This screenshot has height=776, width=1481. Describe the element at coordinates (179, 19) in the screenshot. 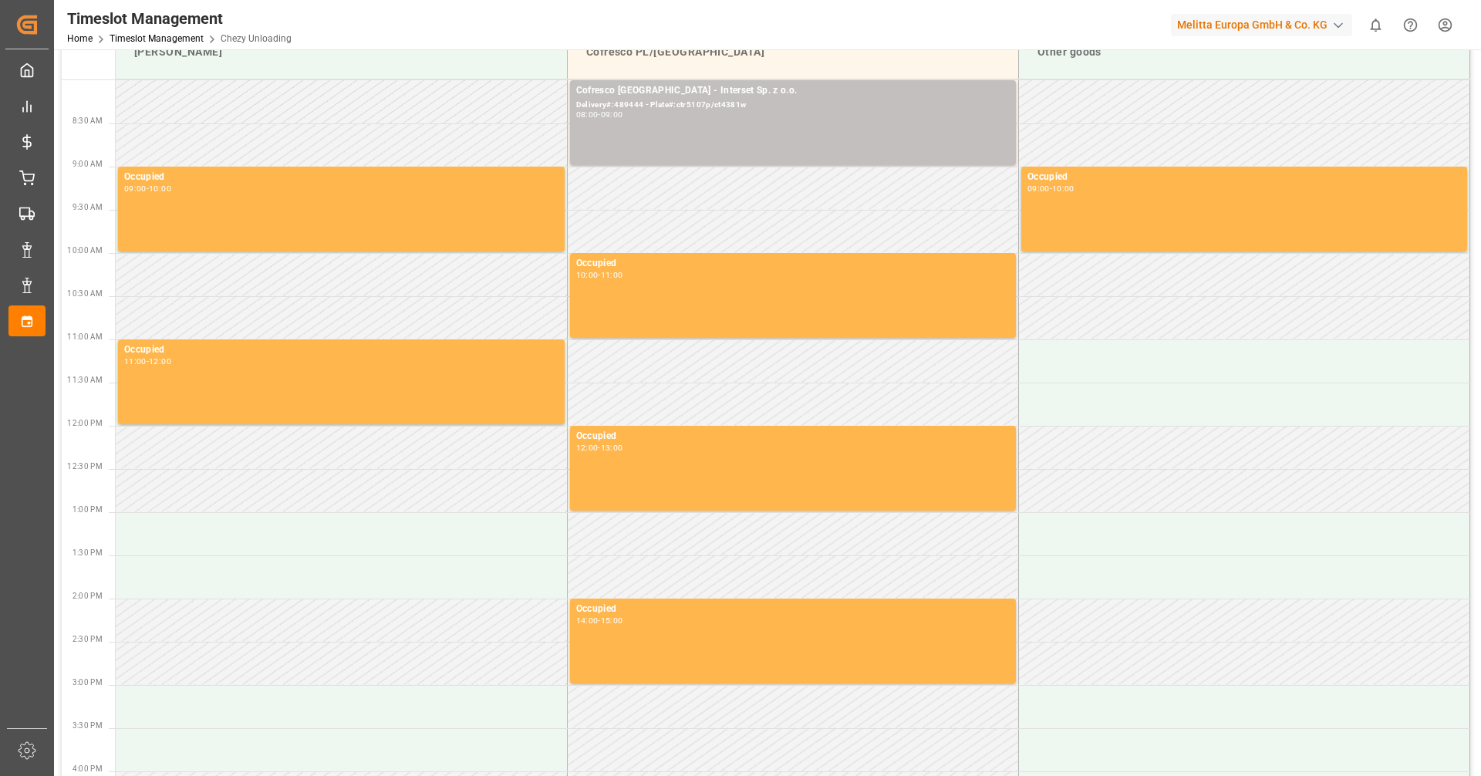

I see `div: Timeslot Management` at that location.